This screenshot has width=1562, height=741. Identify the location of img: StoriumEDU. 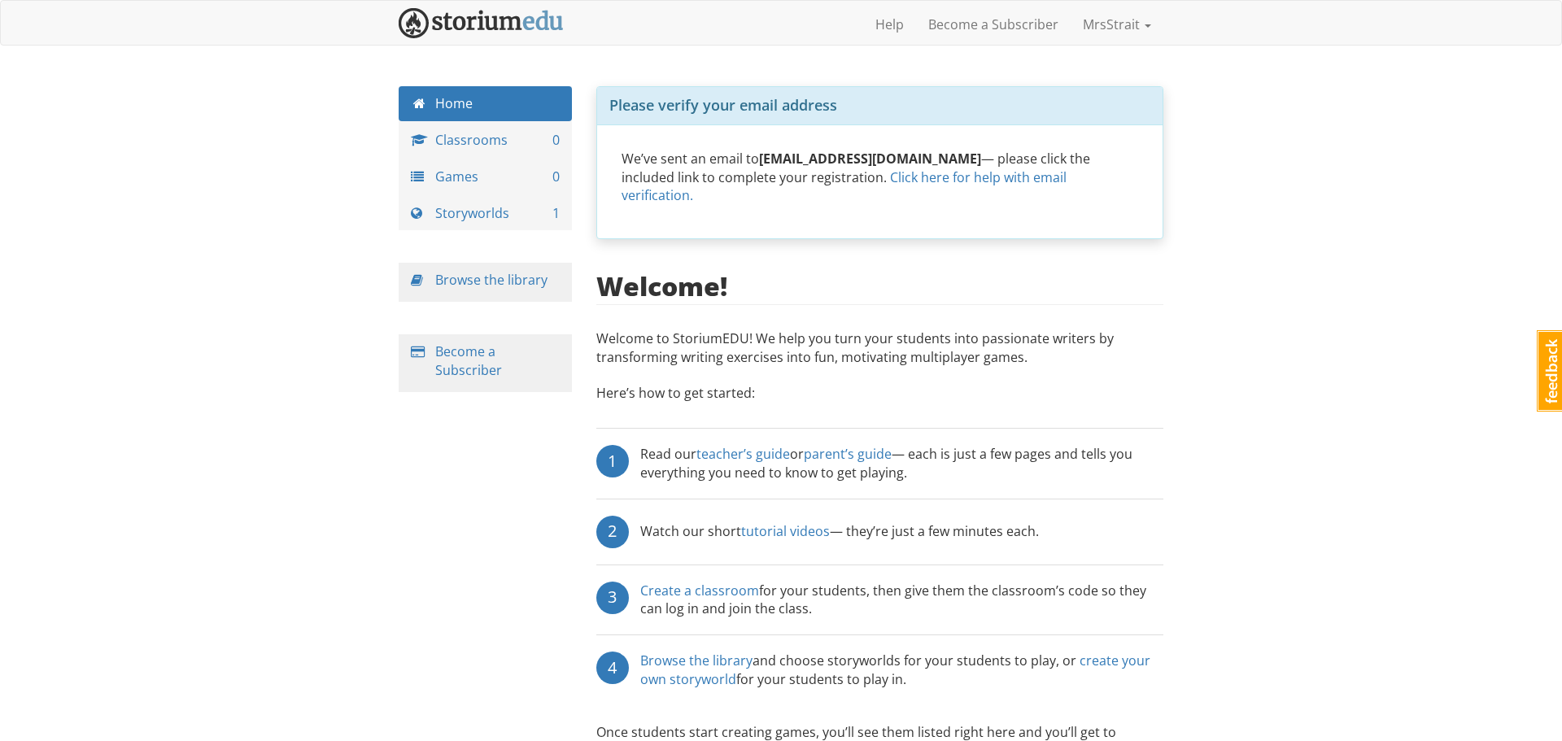
(481, 23).